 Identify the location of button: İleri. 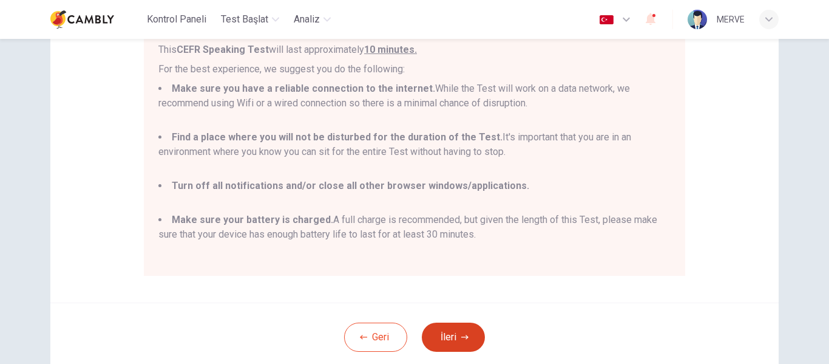
(453, 337).